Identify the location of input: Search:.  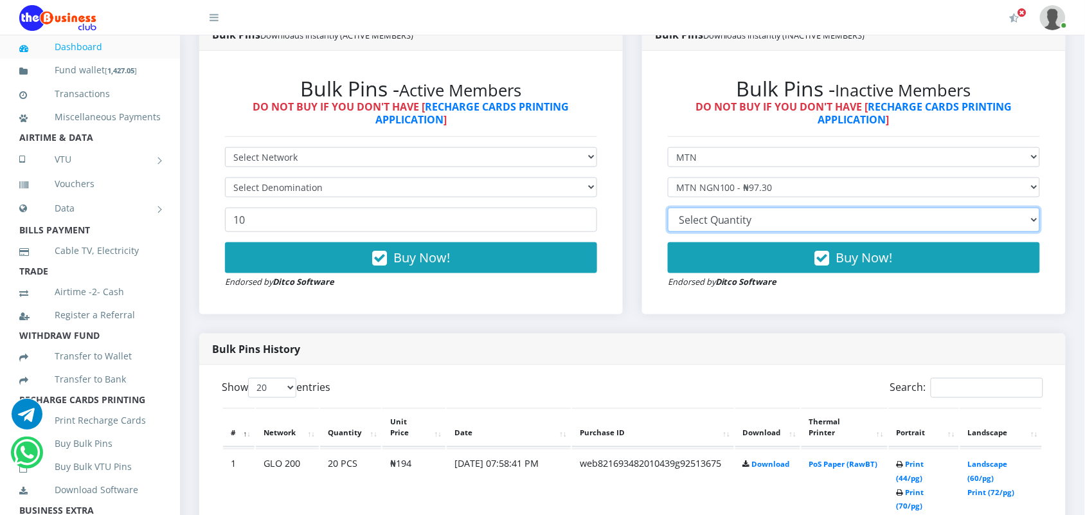
(987, 388).